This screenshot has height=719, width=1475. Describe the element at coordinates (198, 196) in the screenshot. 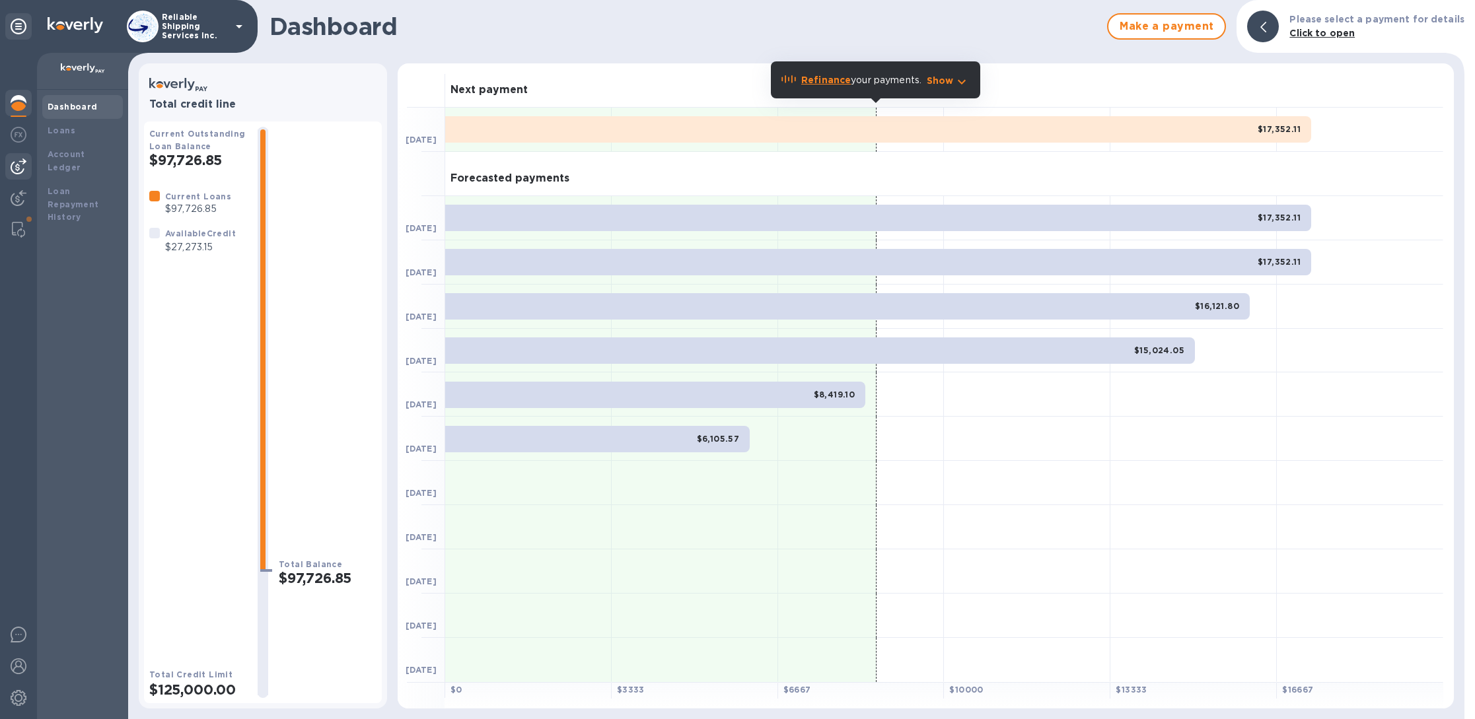

I see `b: Current Loans` at that location.